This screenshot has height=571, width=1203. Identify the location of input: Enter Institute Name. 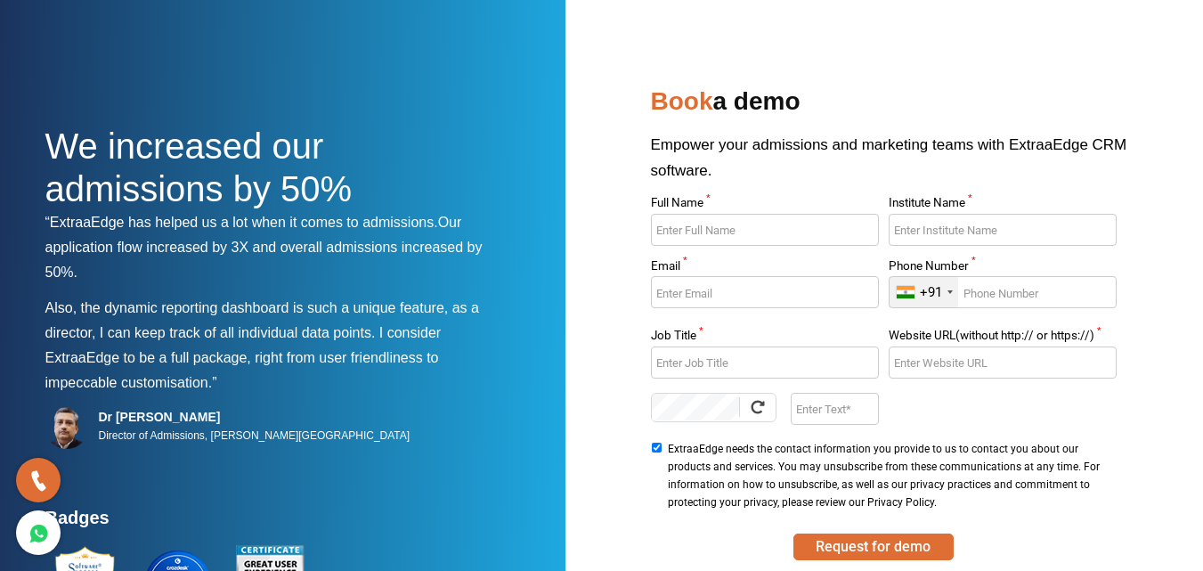
(1003, 230).